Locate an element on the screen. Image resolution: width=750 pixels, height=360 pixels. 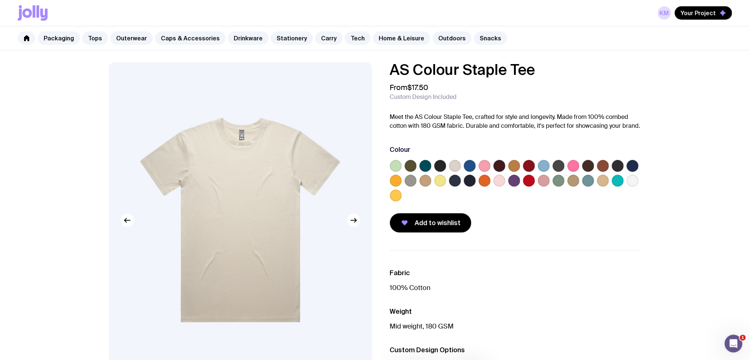
span: Custom Design Included is located at coordinates (423, 97).